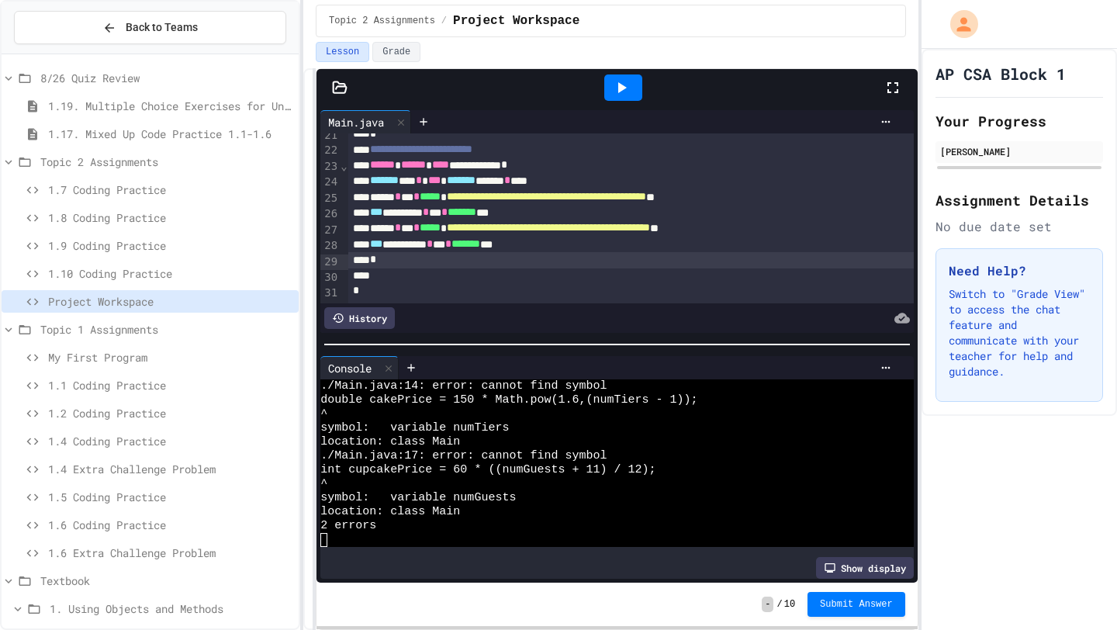 The height and width of the screenshot is (630, 1117). What do you see at coordinates (166, 580) in the screenshot?
I see `span: Textbook` at bounding box center [166, 580].